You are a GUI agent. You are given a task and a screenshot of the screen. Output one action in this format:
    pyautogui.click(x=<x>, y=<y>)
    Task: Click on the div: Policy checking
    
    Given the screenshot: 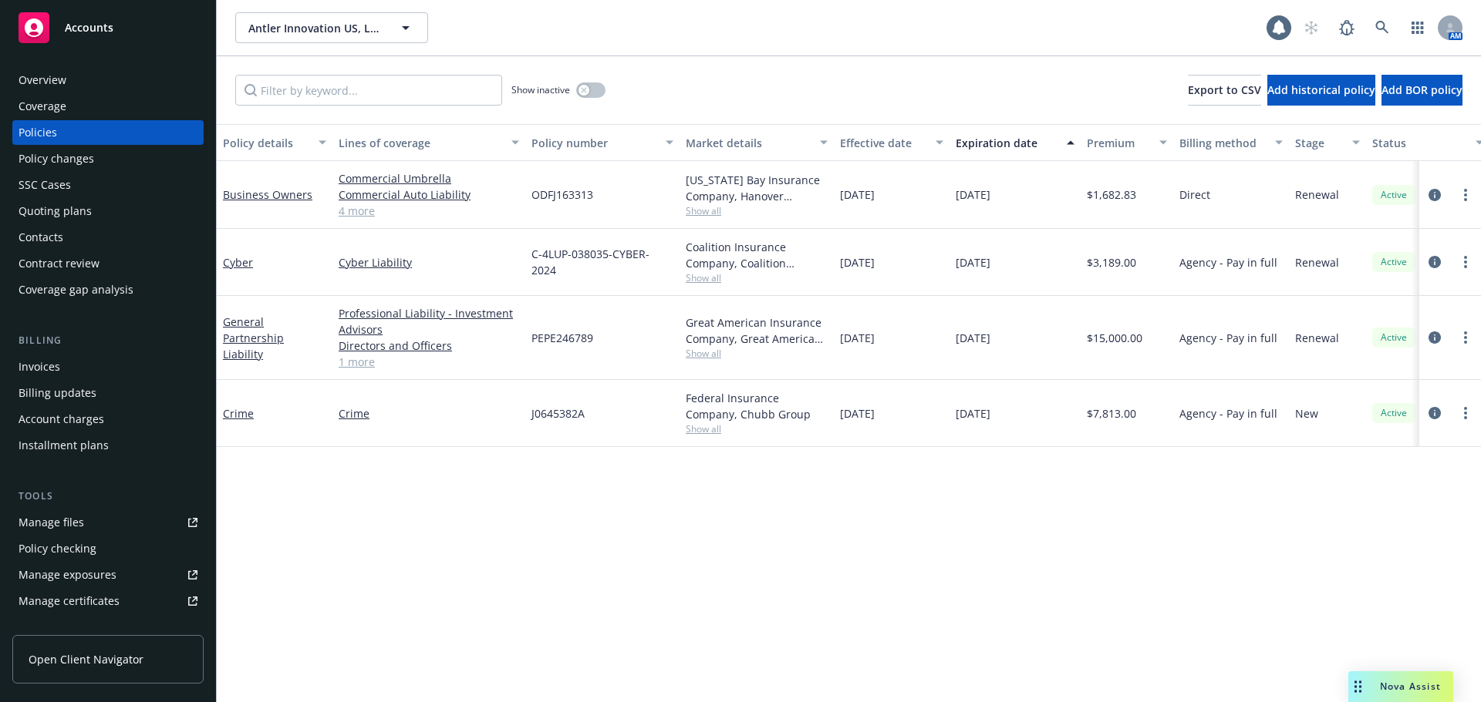 What is the action you would take?
    pyautogui.click(x=57, y=549)
    